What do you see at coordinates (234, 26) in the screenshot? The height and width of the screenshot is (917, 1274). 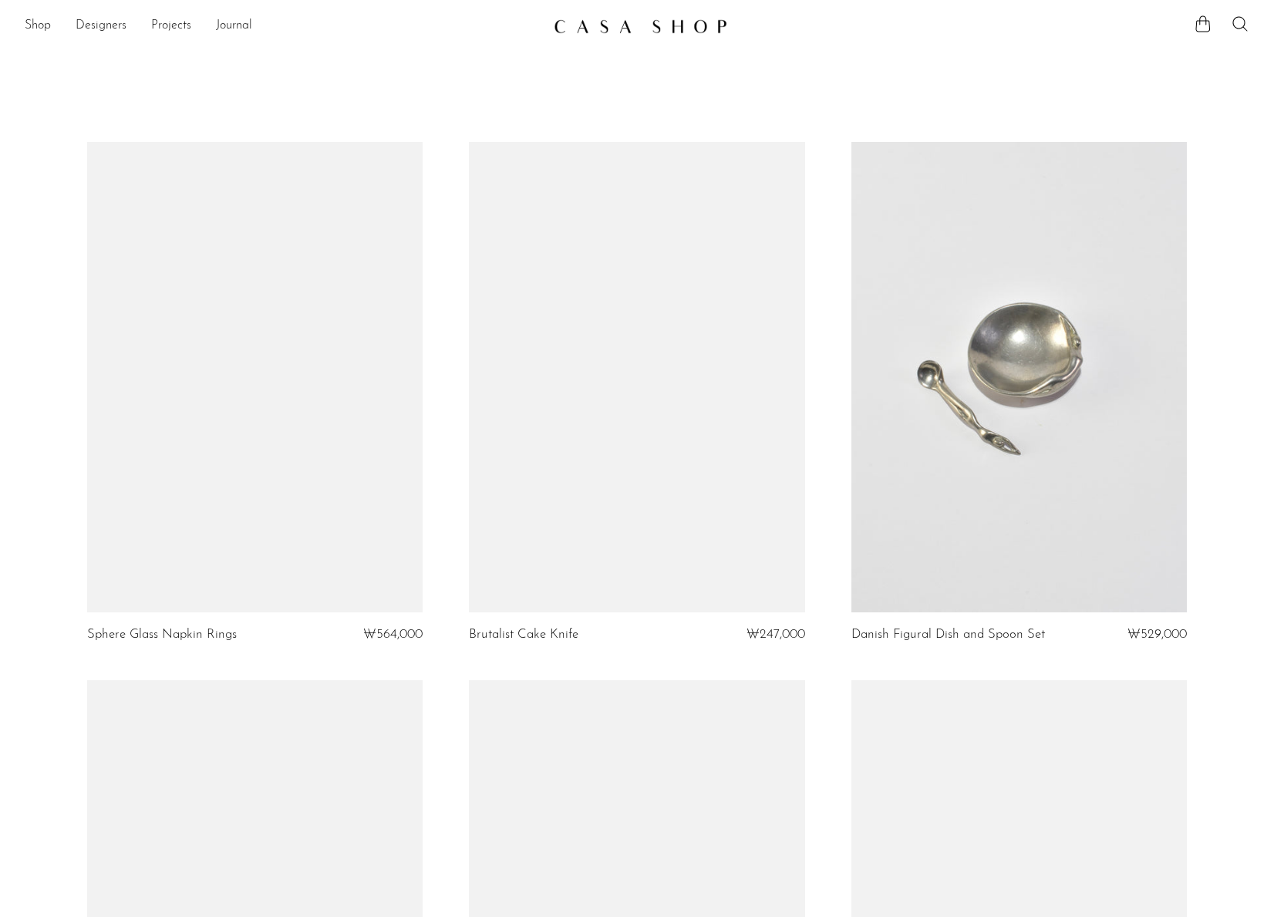 I see `a: Journal` at bounding box center [234, 26].